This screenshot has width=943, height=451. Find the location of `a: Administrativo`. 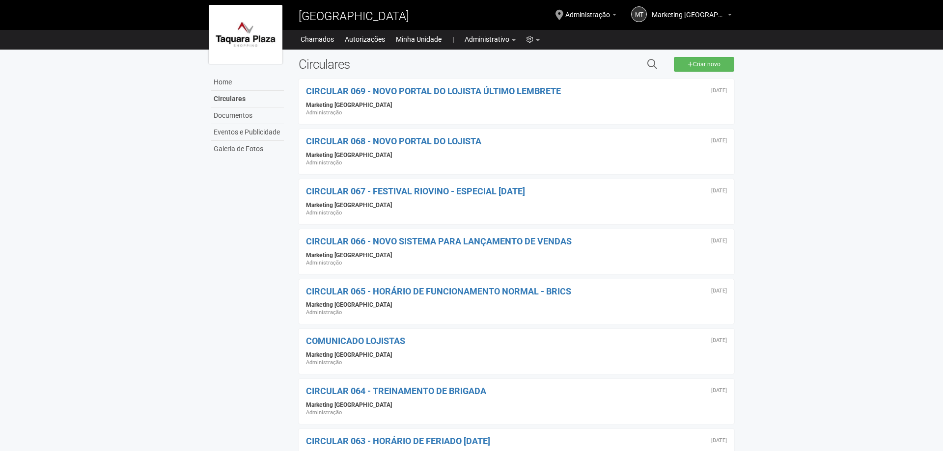

a: Administrativo is located at coordinates (490, 39).